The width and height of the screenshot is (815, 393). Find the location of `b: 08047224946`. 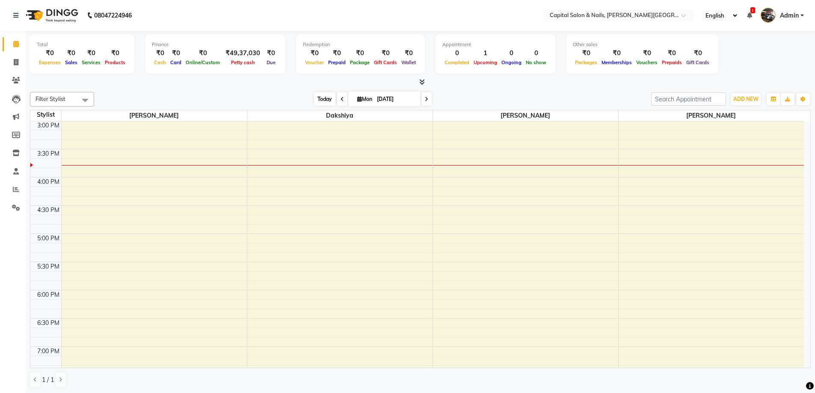

b: 08047224946 is located at coordinates (113, 15).